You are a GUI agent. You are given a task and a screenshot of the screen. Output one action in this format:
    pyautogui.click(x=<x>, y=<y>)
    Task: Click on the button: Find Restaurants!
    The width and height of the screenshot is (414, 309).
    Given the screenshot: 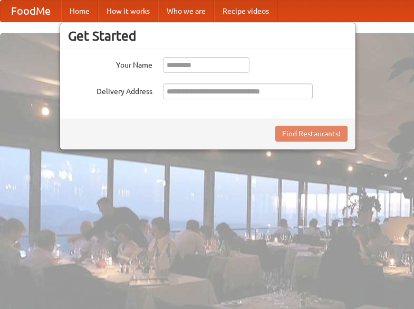 What is the action you would take?
    pyautogui.click(x=311, y=134)
    